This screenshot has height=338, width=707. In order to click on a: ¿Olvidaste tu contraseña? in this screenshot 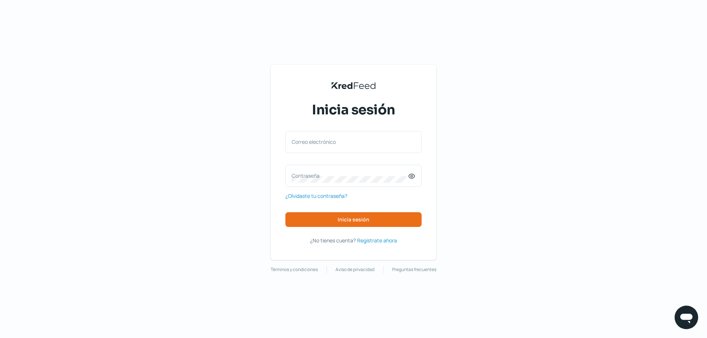, I will do `click(316, 196)`.